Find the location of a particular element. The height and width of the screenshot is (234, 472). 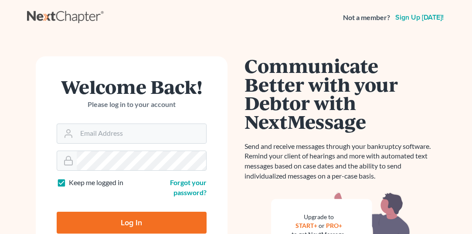

span: or is located at coordinates (322, 225).